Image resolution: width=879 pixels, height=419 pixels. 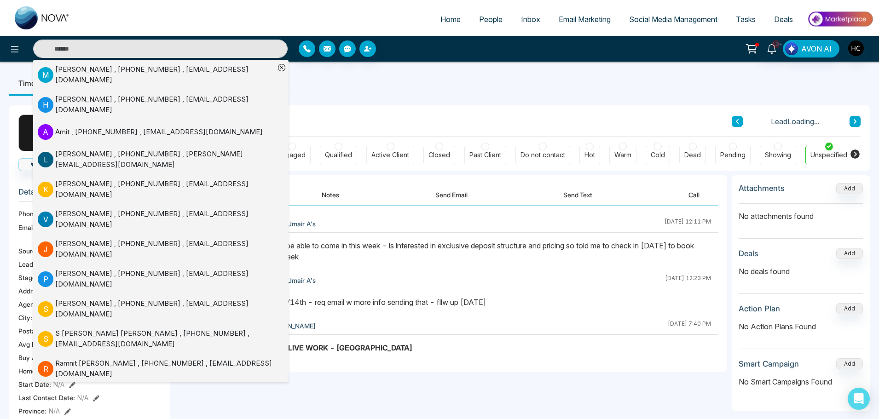 I want to click on button: Notes, so click(x=331, y=195).